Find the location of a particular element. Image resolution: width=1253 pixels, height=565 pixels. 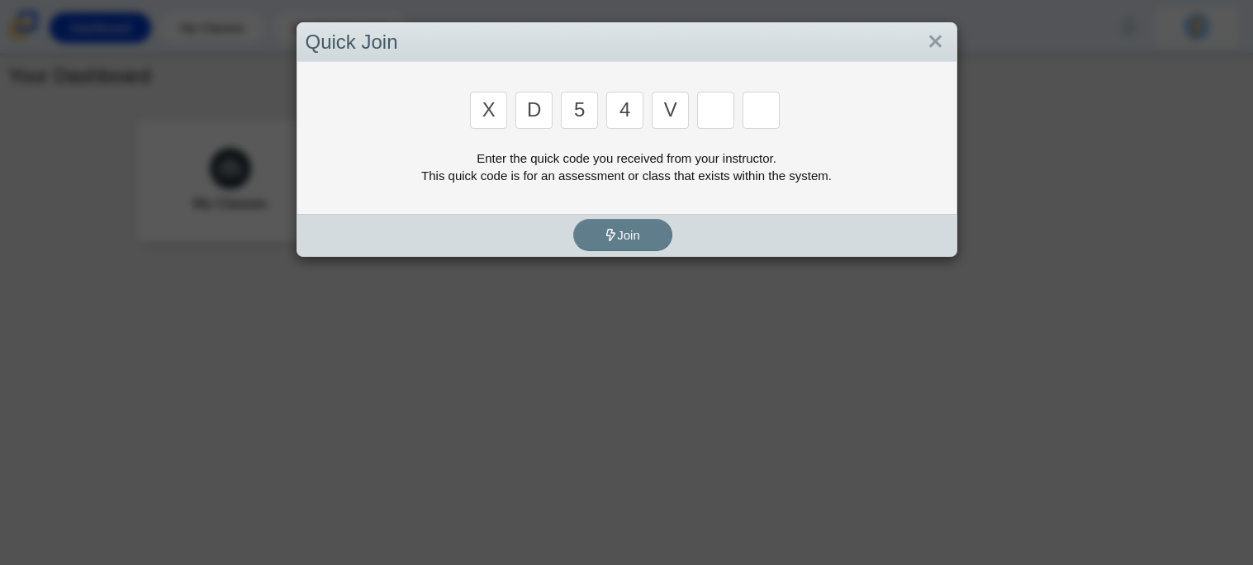

input: Enter Access Code Digit 6 is located at coordinates (716, 110).